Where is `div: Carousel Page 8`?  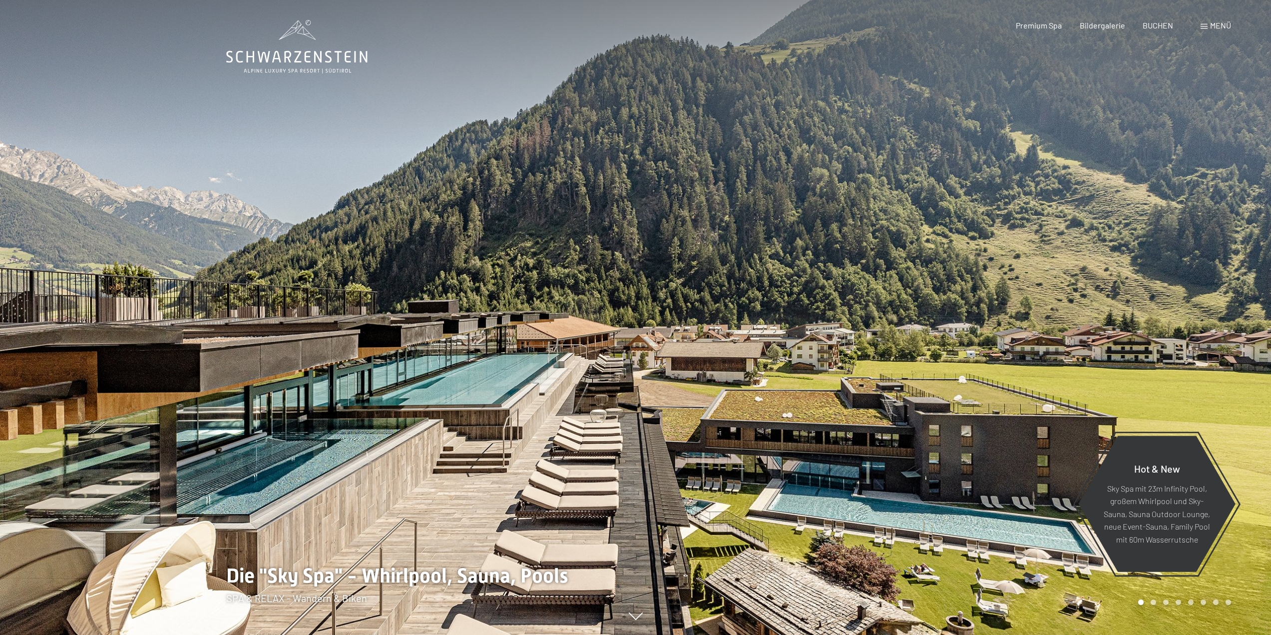
div: Carousel Page 8 is located at coordinates (1228, 602).